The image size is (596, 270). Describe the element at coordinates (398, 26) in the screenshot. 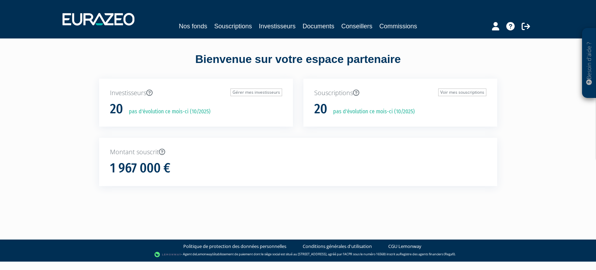

I see `a: Commissions` at that location.